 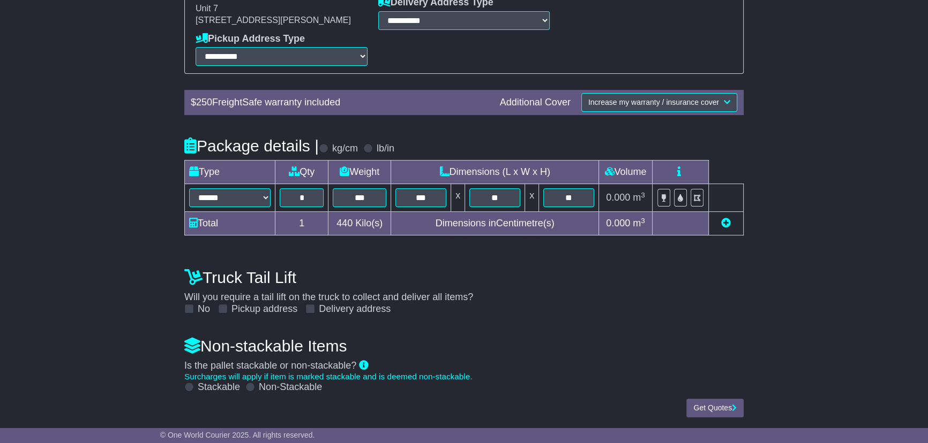 What do you see at coordinates (495, 224) in the screenshot?
I see `td: Dimensions in Centimetre(s)` at bounding box center [495, 224].